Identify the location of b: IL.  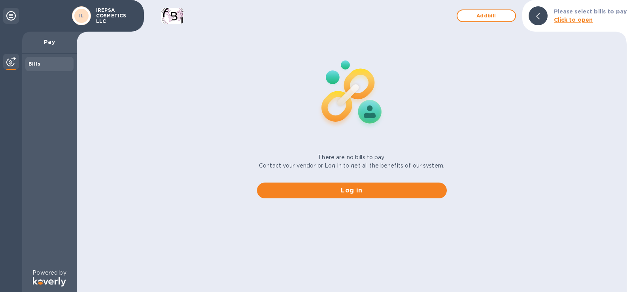
(81, 15).